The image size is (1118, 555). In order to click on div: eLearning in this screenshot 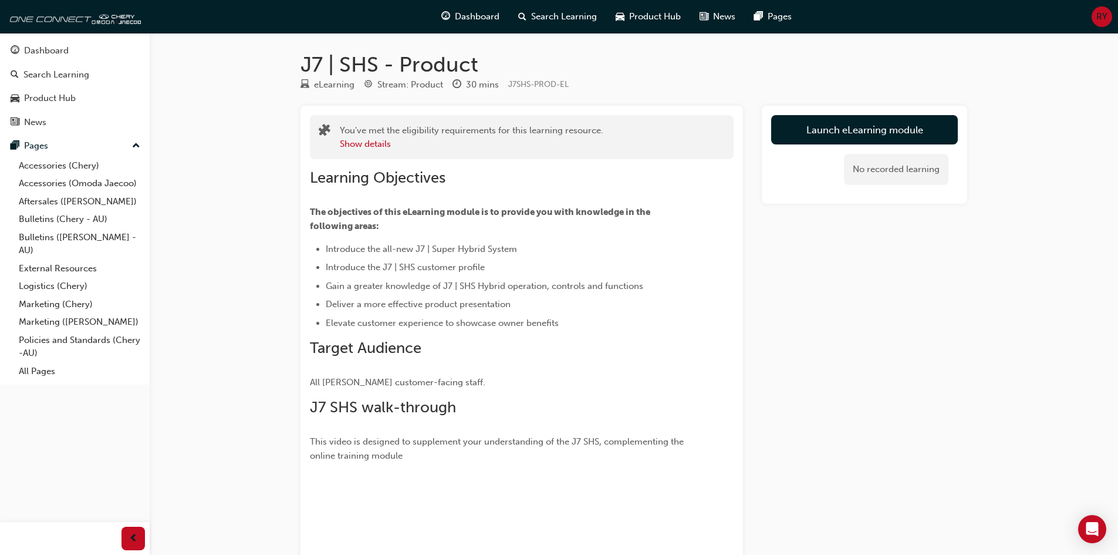, I will do `click(334, 85)`.